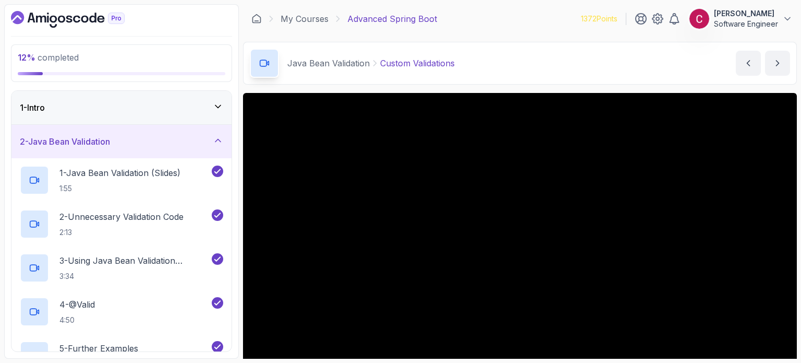  I want to click on p: 3 - Using Java Bean Validation Annotations, so click(135, 260).